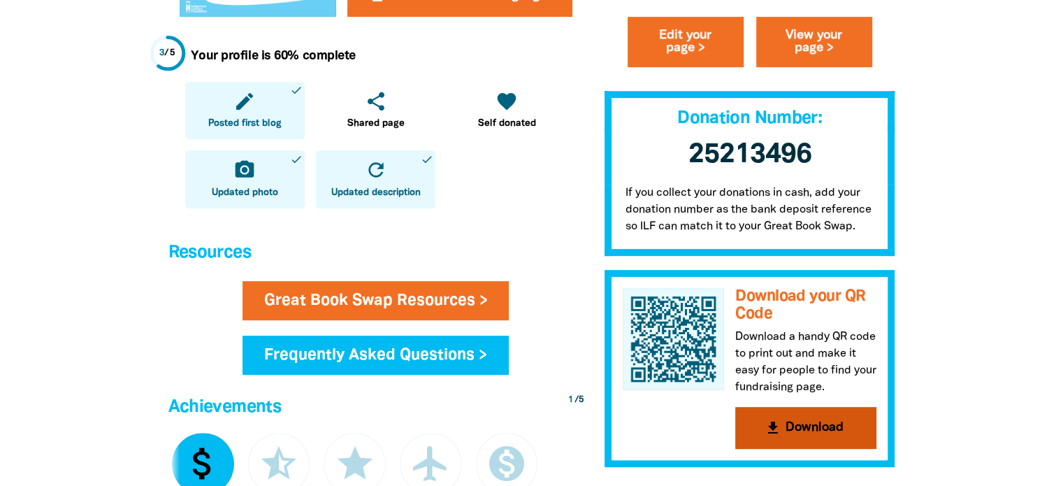 The height and width of the screenshot is (486, 1063). Describe the element at coordinates (162, 52) in the screenshot. I see `span: 3` at that location.